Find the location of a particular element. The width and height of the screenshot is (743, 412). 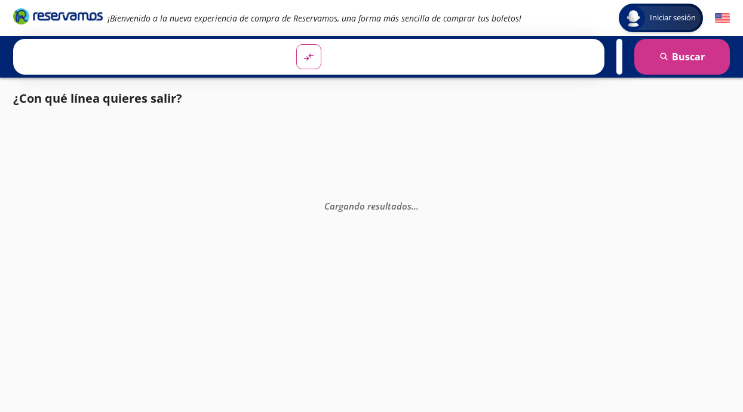

em: ¡Bienvenido a la nueva experiencia de compra de Reservamos, una forma más sencilla de comprar tus... is located at coordinates (314, 18).